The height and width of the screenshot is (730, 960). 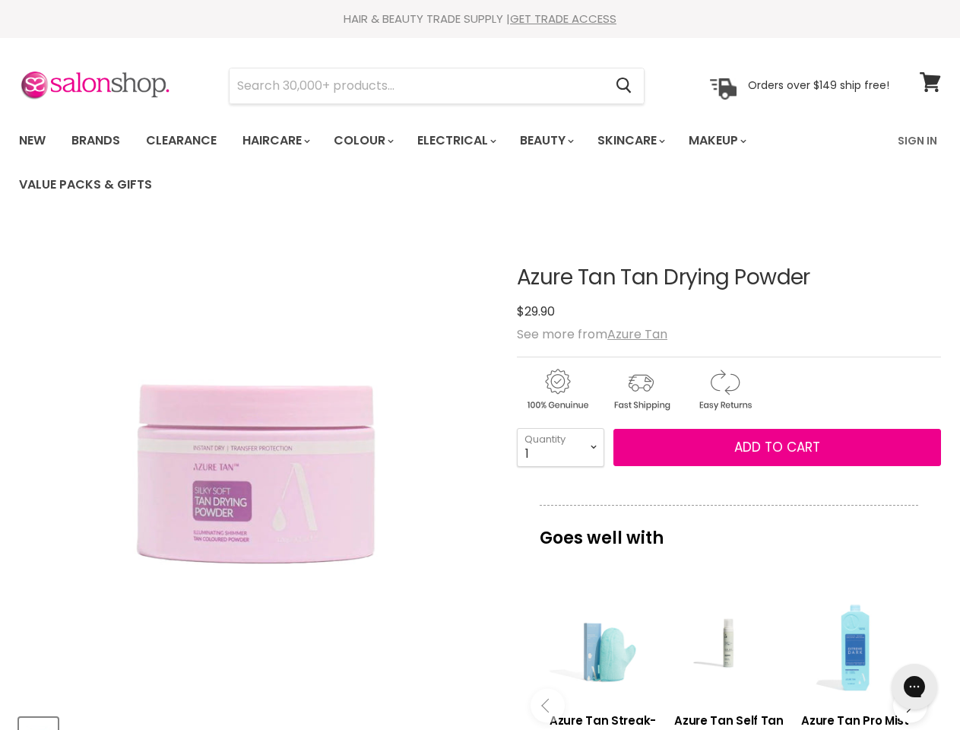 What do you see at coordinates (275, 141) in the screenshot?
I see `a: Haircare` at bounding box center [275, 141].